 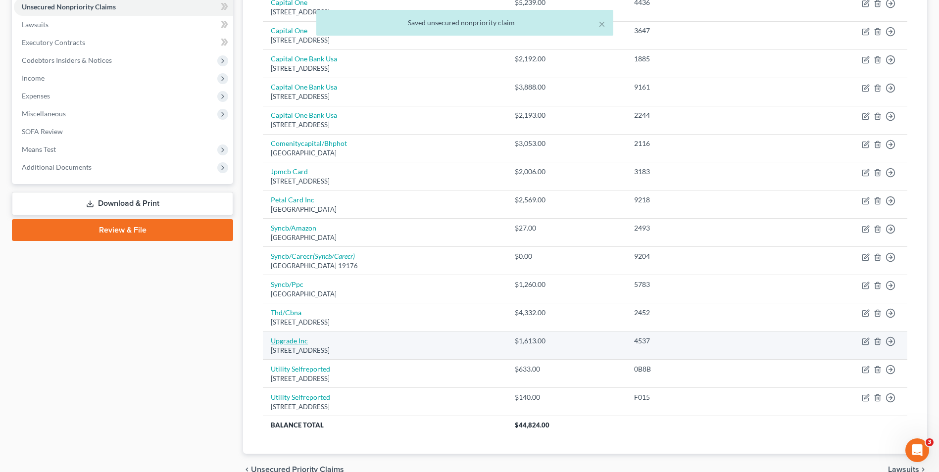 What do you see at coordinates (703, 143) in the screenshot?
I see `div: 2116` at bounding box center [703, 143].